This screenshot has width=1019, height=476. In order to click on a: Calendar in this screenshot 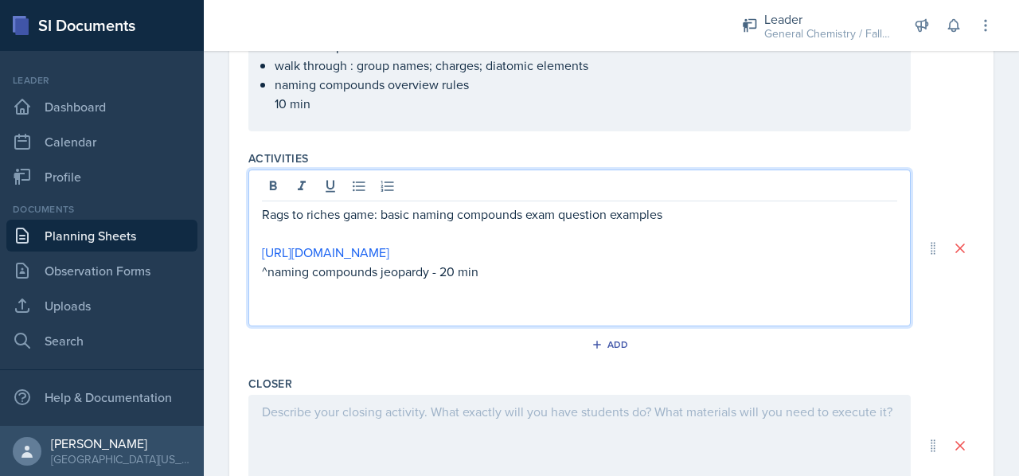, I will do `click(102, 142)`.